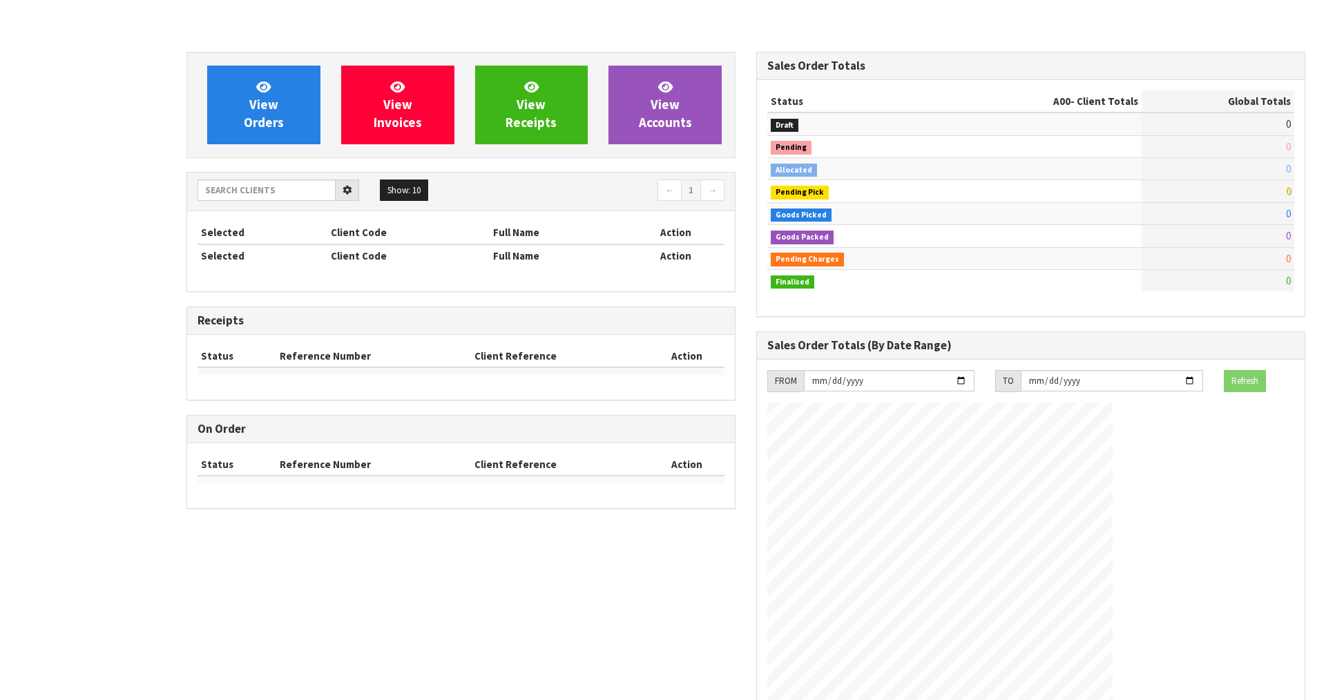 This screenshot has width=1326, height=700. What do you see at coordinates (264, 105) in the screenshot?
I see `a: ViewOrders` at bounding box center [264, 105].